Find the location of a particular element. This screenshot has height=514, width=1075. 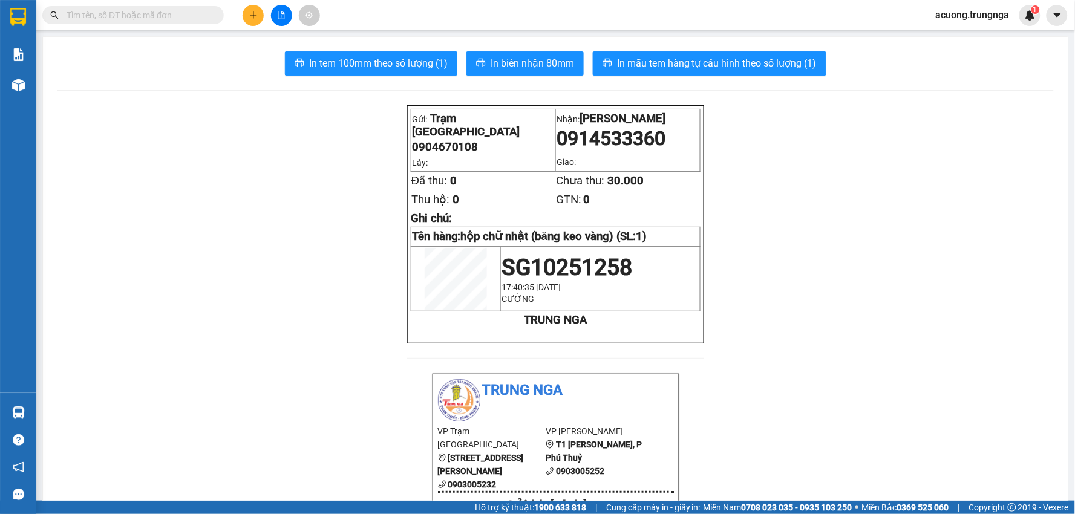

input: Tìm tên, số ĐT hoặc mã đơn is located at coordinates (138, 15).